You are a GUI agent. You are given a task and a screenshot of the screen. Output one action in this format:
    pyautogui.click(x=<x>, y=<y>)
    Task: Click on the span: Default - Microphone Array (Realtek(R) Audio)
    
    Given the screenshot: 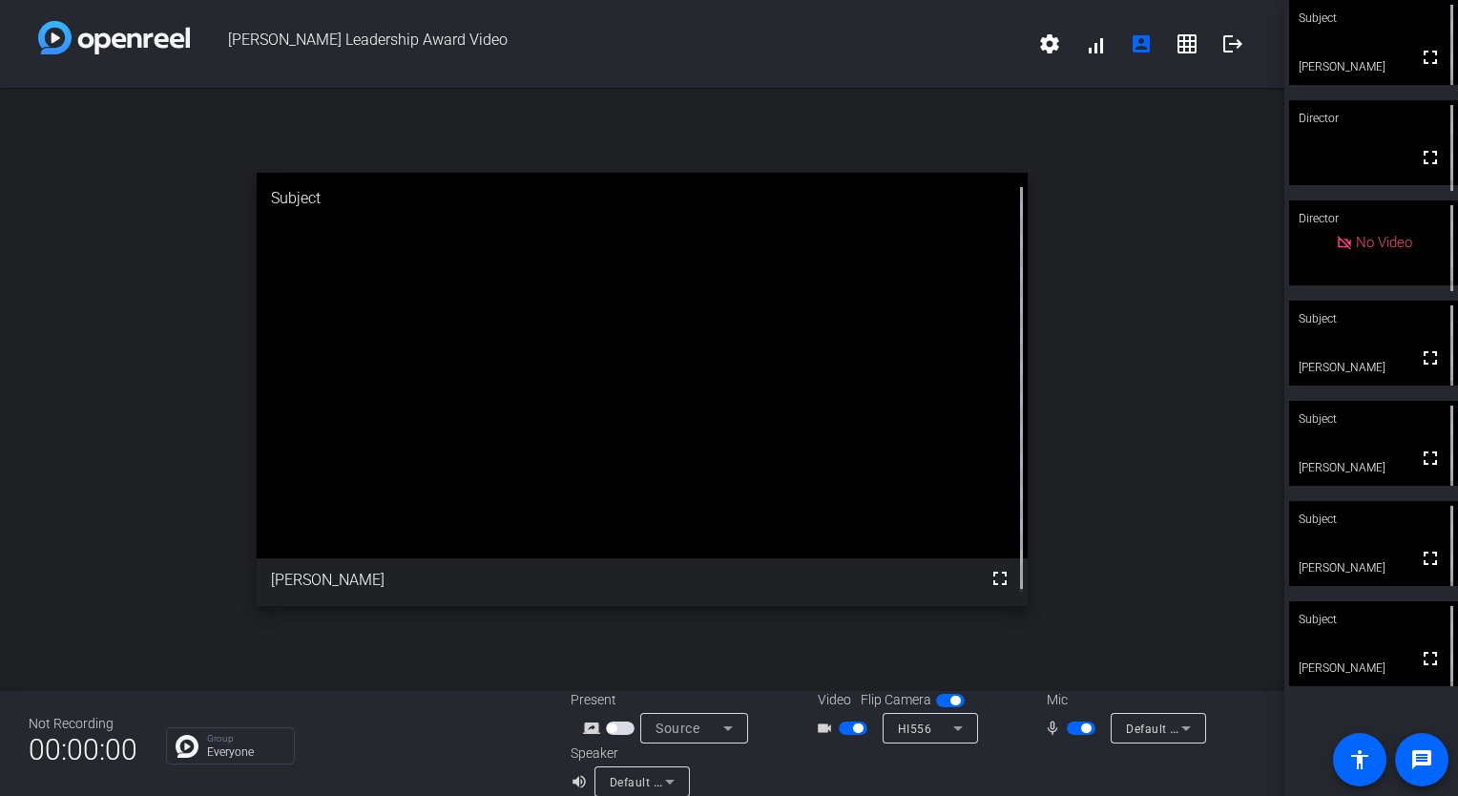 What is the action you would take?
    pyautogui.click(x=1253, y=728)
    